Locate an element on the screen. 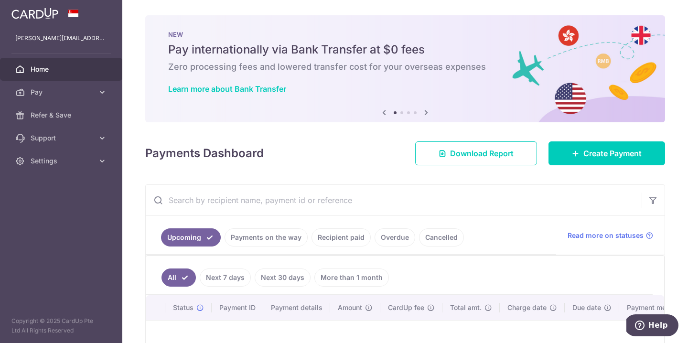 This screenshot has height=343, width=688. span: Create Payment is located at coordinates (612, 153).